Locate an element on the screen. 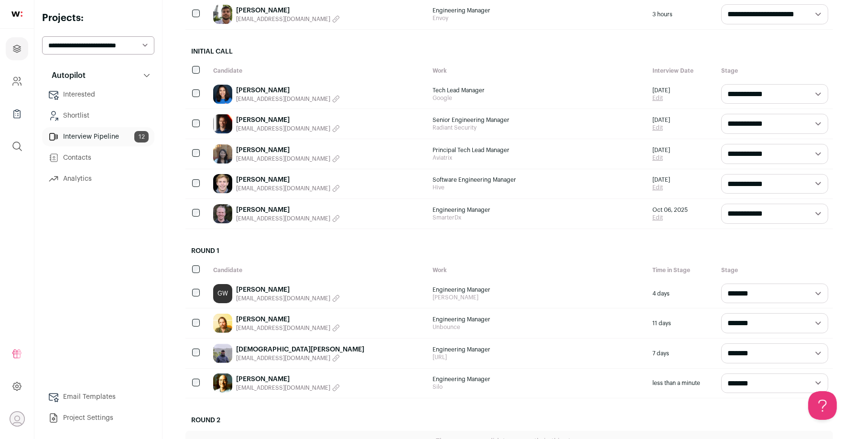  span: Envoy is located at coordinates (538, 18).